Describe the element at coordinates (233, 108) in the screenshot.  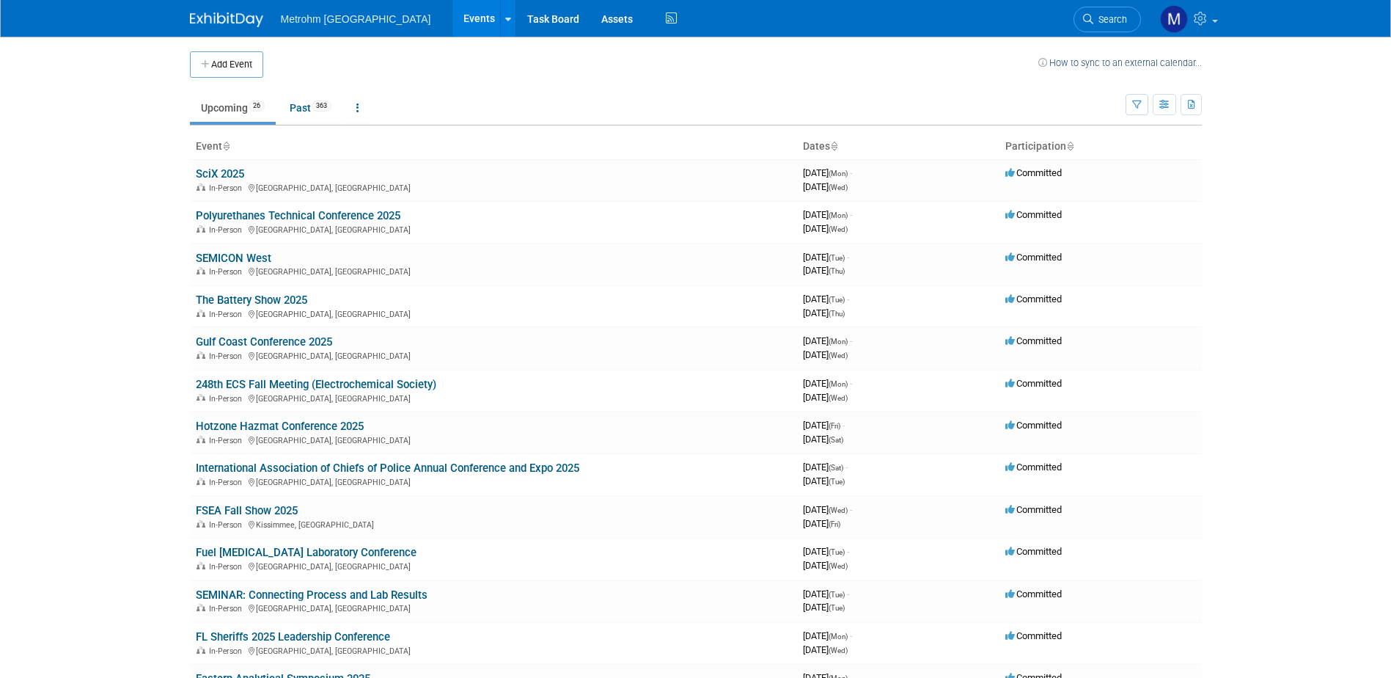
I see `a: Upcoming26` at that location.